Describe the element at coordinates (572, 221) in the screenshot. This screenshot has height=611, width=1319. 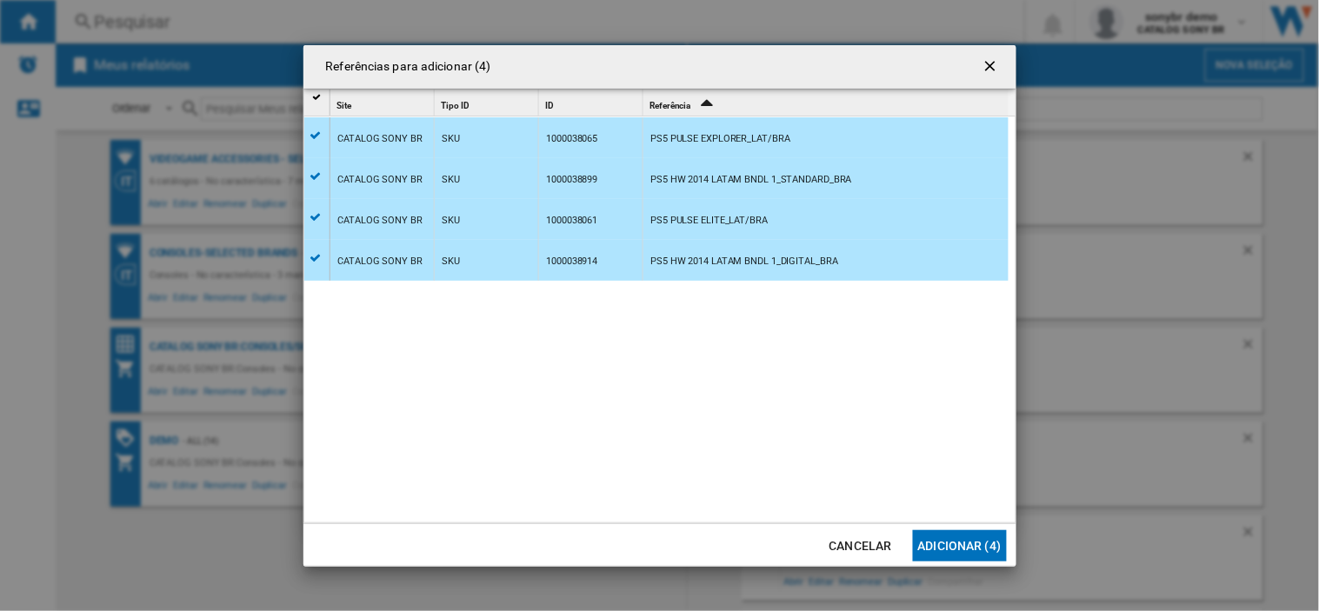
I see `div: 1000038061` at that location.